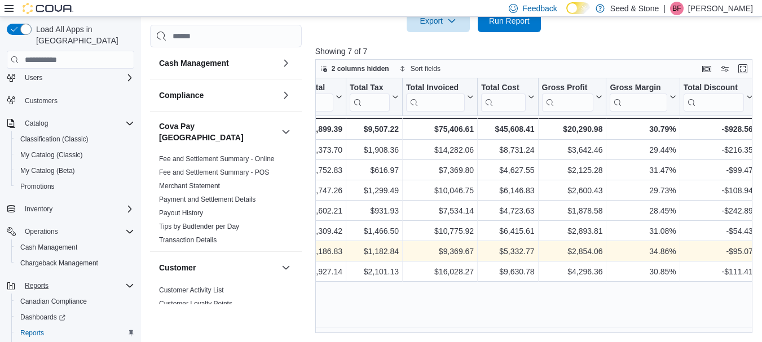 The height and width of the screenshot is (342, 762). I want to click on div: -$216.35, so click(718, 151).